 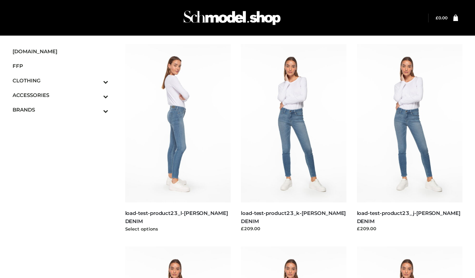 What do you see at coordinates (60, 110) in the screenshot?
I see `a: BRANDSToggle Submenu` at bounding box center [60, 110].